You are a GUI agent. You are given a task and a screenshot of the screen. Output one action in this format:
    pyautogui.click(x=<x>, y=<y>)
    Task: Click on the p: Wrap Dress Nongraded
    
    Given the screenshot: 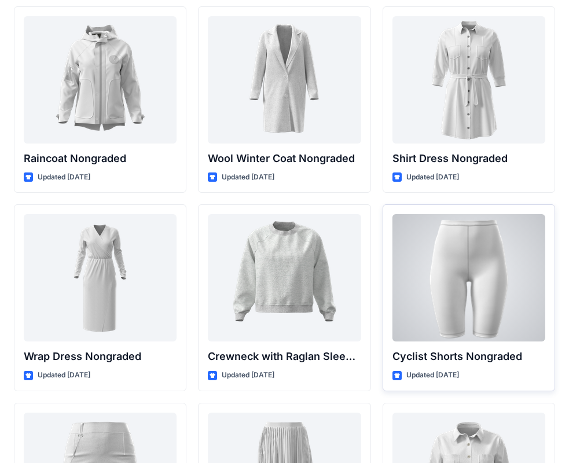 What is the action you would take?
    pyautogui.click(x=100, y=356)
    